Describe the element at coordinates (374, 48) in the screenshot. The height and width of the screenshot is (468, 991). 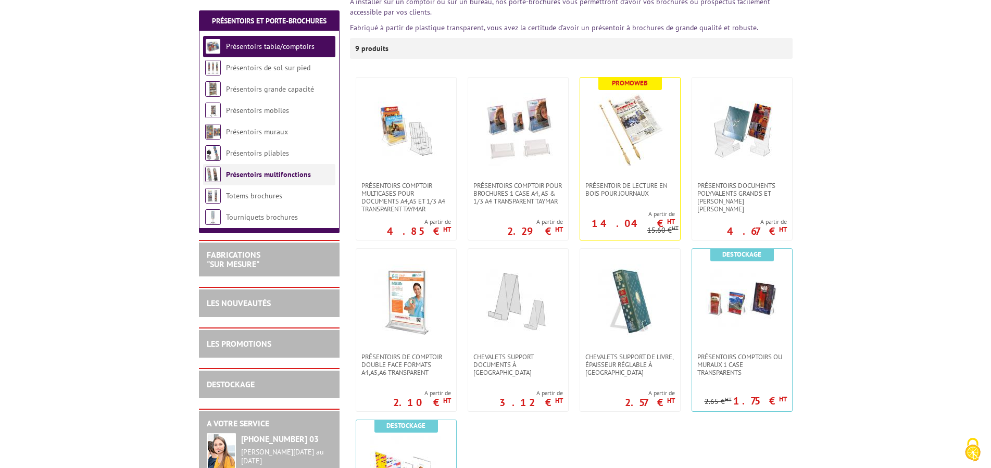
I see `p: 9 produits` at that location.